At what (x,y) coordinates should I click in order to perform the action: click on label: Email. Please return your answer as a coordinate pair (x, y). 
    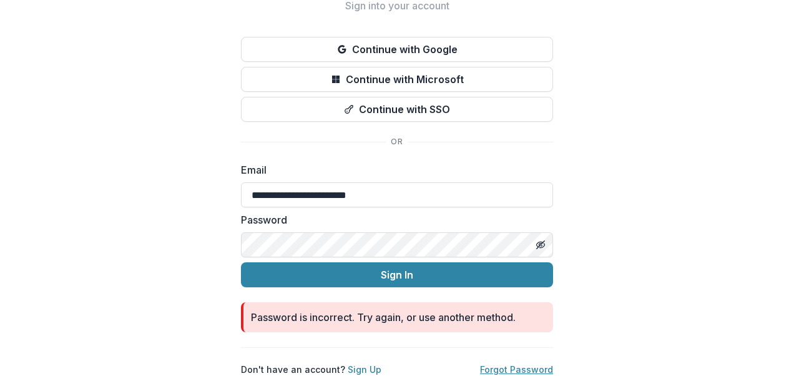
    Looking at the image, I should click on (393, 170).